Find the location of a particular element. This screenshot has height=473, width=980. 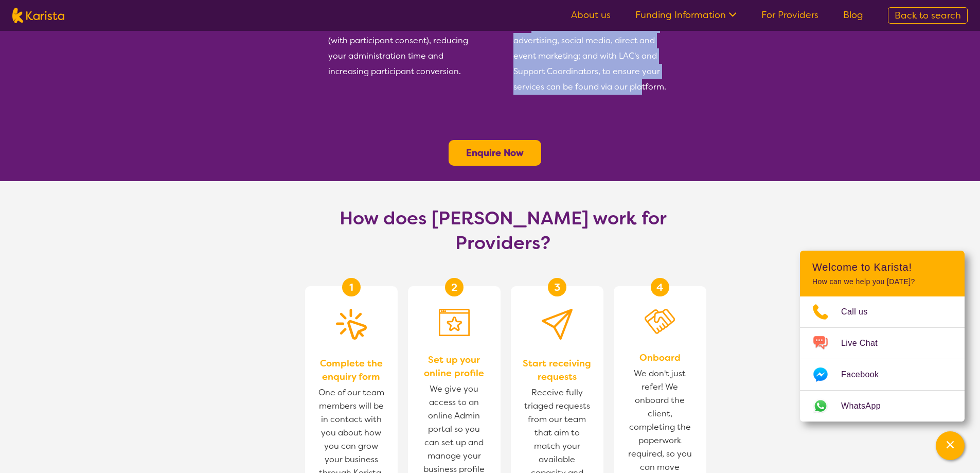

span: Facebook is located at coordinates (866, 375).